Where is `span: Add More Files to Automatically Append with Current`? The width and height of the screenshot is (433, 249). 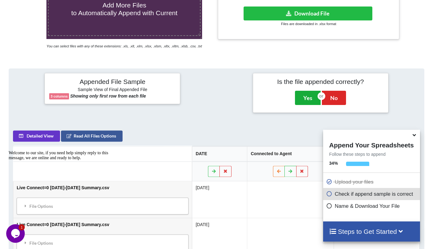 span: Add More Files to Automatically Append with Current is located at coordinates (124, 9).